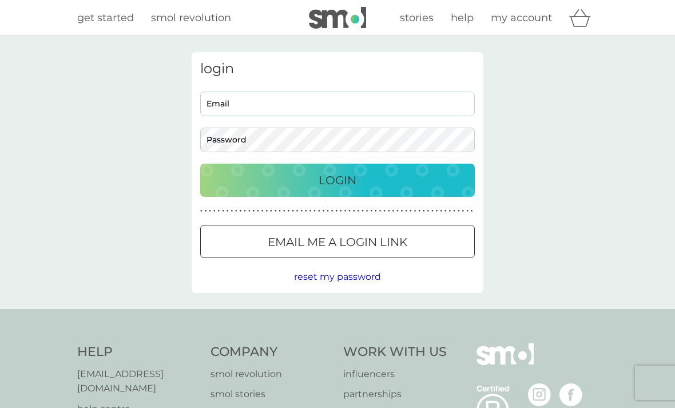 Image resolution: width=675 pixels, height=408 pixels. Describe the element at coordinates (416, 18) in the screenshot. I see `a: stories` at that location.